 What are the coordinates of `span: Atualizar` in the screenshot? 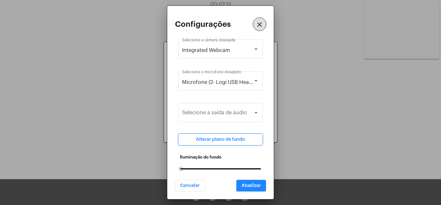 It's located at (251, 185).